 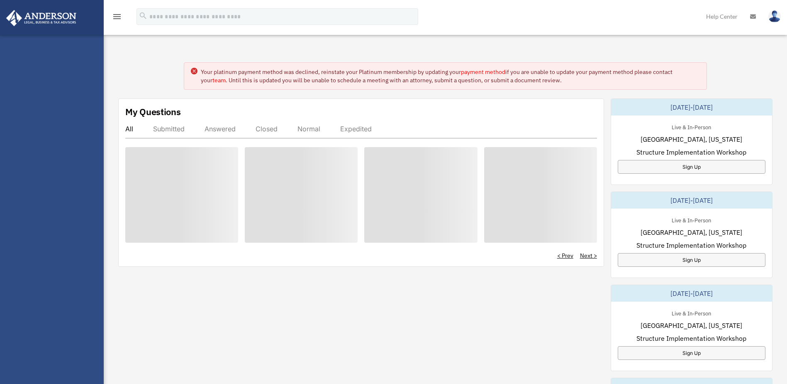 I want to click on div: Submitted, so click(x=169, y=129).